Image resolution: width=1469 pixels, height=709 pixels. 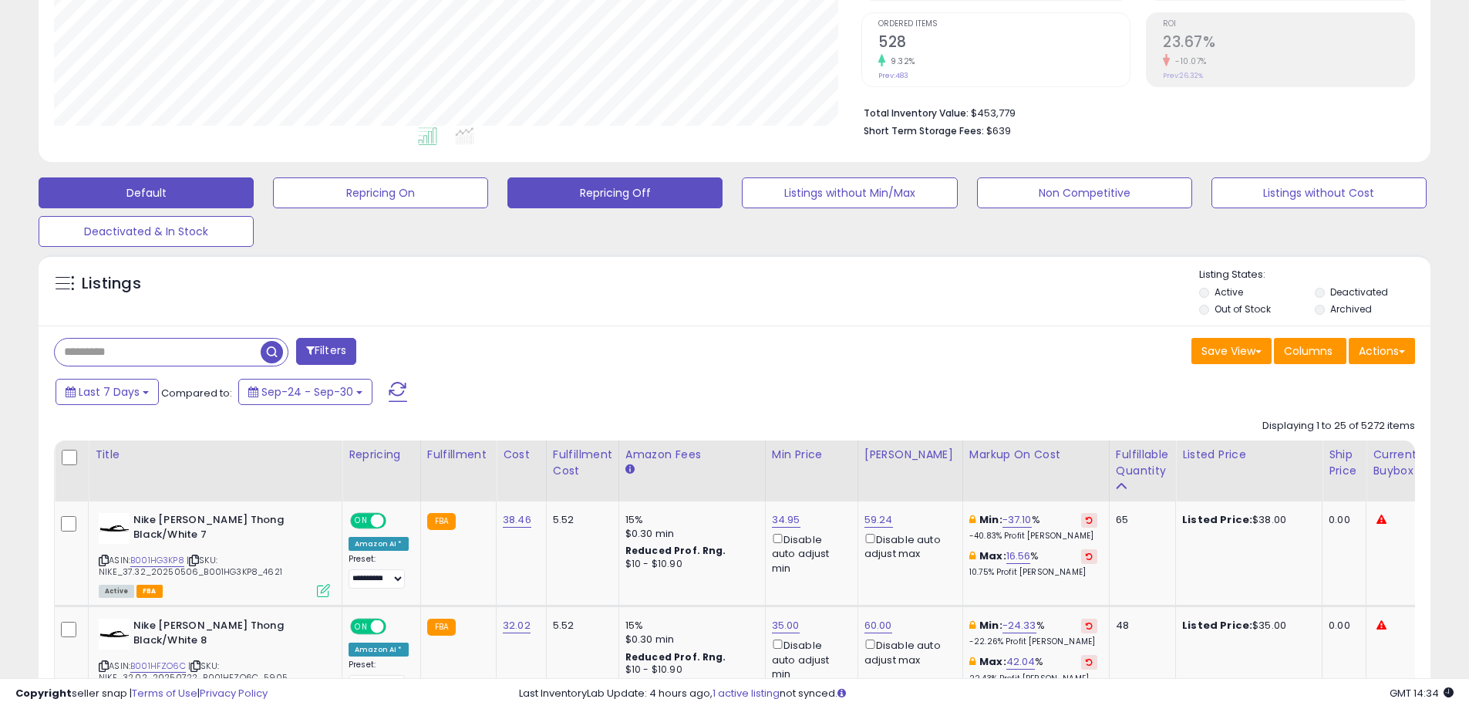 What do you see at coordinates (1021, 662) in the screenshot?
I see `a: 42.04` at bounding box center [1021, 662].